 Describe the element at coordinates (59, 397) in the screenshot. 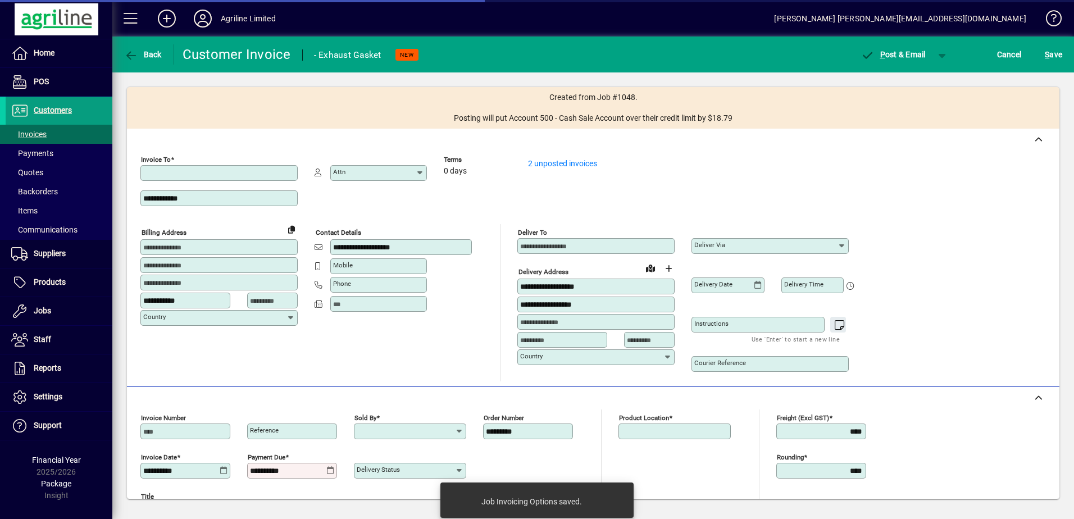

I see `a: Settings` at that location.